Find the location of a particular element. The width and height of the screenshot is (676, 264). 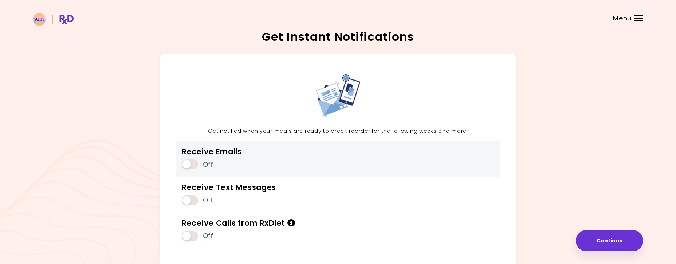

div: Receive Calls from RxDiet is located at coordinates (238, 223).